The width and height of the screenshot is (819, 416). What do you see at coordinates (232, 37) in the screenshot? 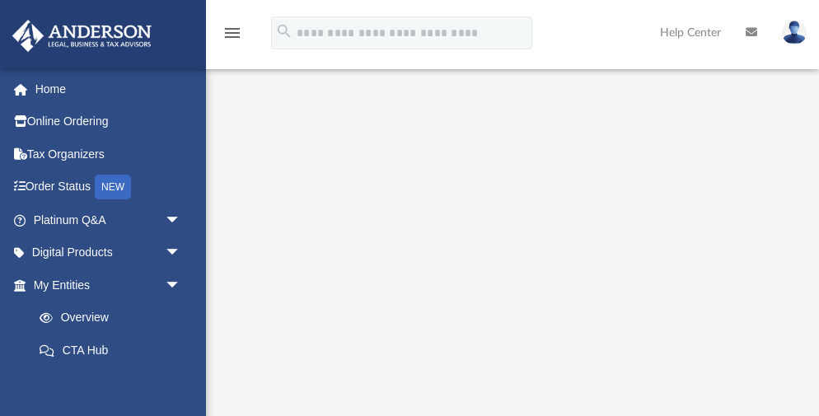
I see `a: menu` at bounding box center [232, 37].